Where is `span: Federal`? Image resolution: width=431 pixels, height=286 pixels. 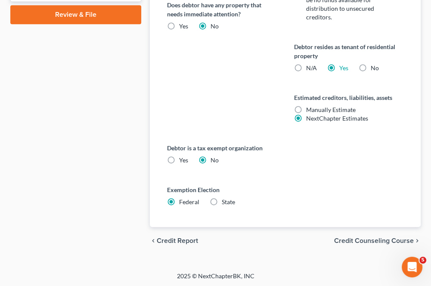 span: Federal is located at coordinates (189, 202).